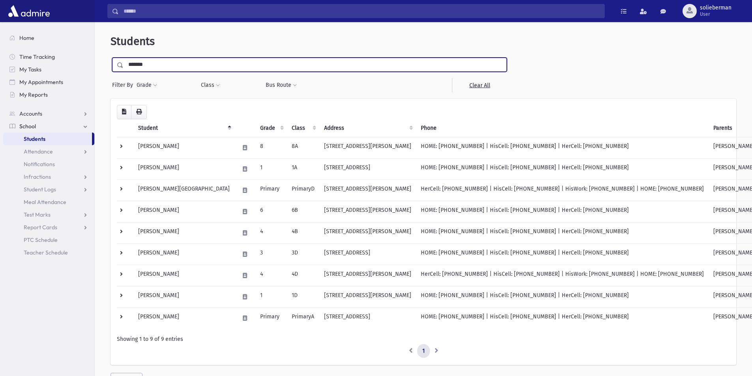 The width and height of the screenshot is (752, 376). What do you see at coordinates (49, 126) in the screenshot?
I see `a: School` at bounding box center [49, 126].